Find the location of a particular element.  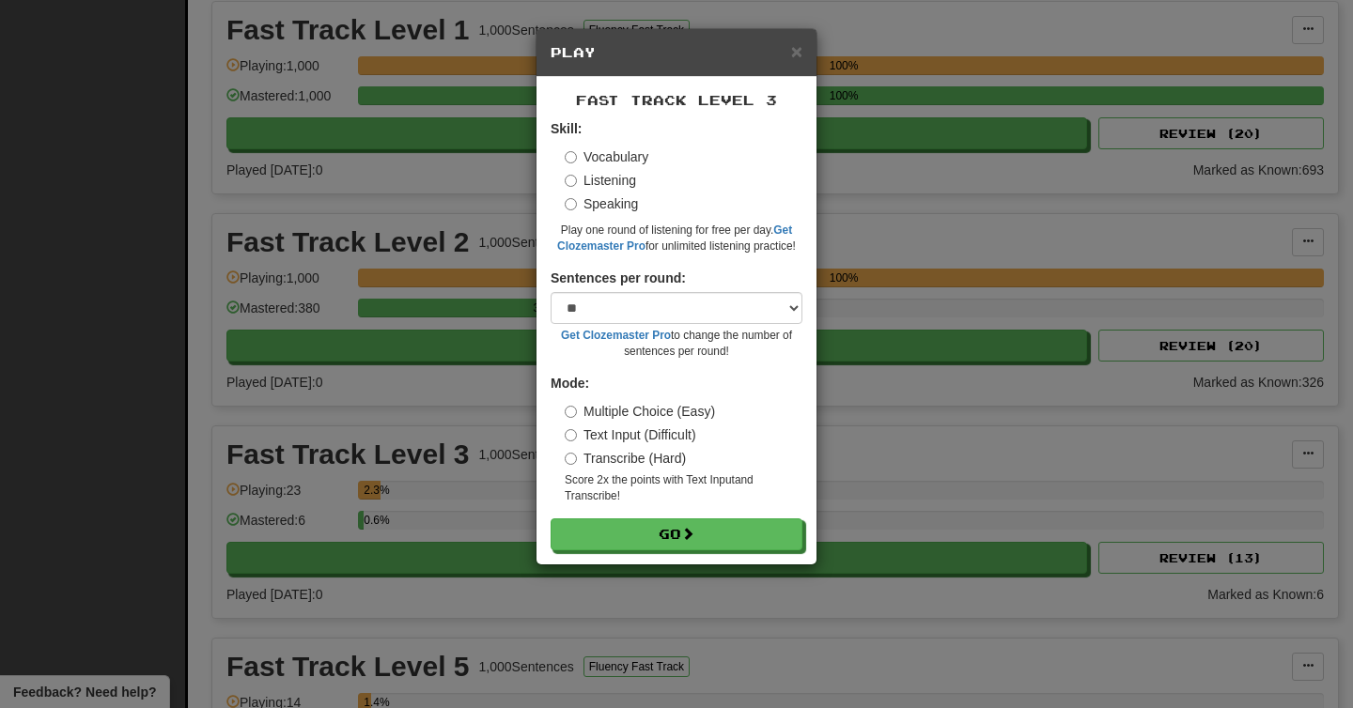

small: to change the number of sentences per round! is located at coordinates (677, 344).